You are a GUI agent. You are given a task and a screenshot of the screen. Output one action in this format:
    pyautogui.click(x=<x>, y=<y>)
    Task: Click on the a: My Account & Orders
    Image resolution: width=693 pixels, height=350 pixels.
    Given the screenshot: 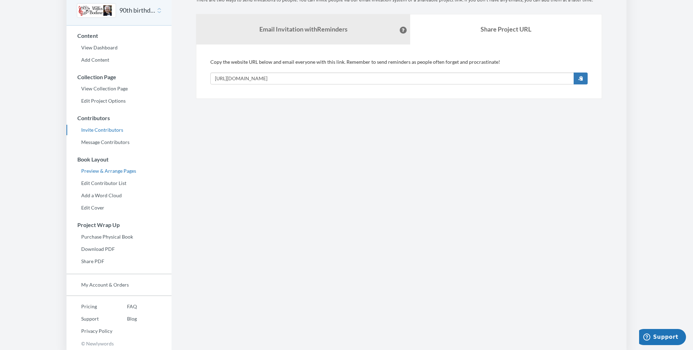 What is the action you would take?
    pyautogui.click(x=119, y=285)
    